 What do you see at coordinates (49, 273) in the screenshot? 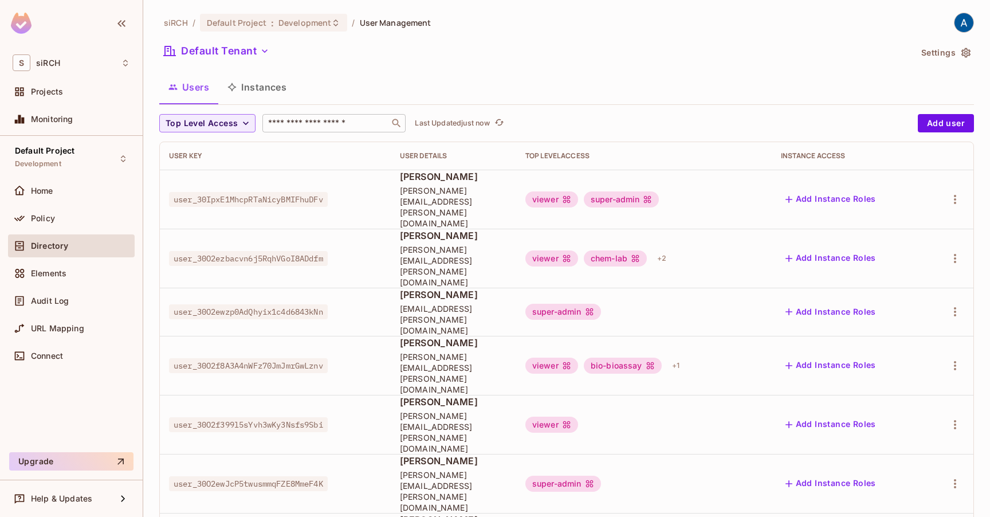
I see `span: Elements` at bounding box center [49, 273].